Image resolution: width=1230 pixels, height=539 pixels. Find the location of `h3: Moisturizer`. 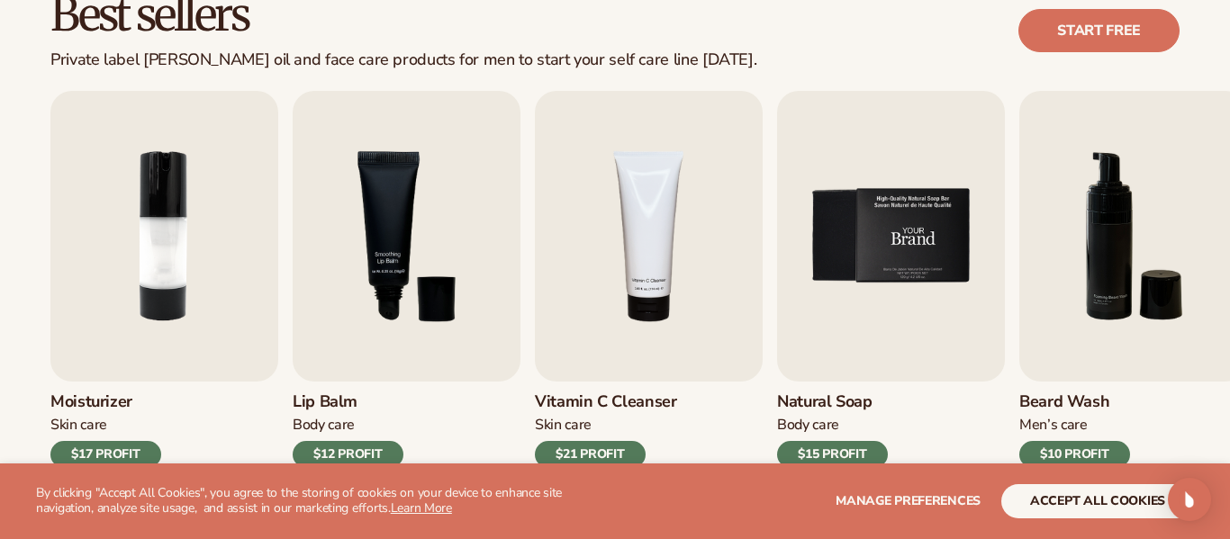

h3: Moisturizer is located at coordinates (105, 402).